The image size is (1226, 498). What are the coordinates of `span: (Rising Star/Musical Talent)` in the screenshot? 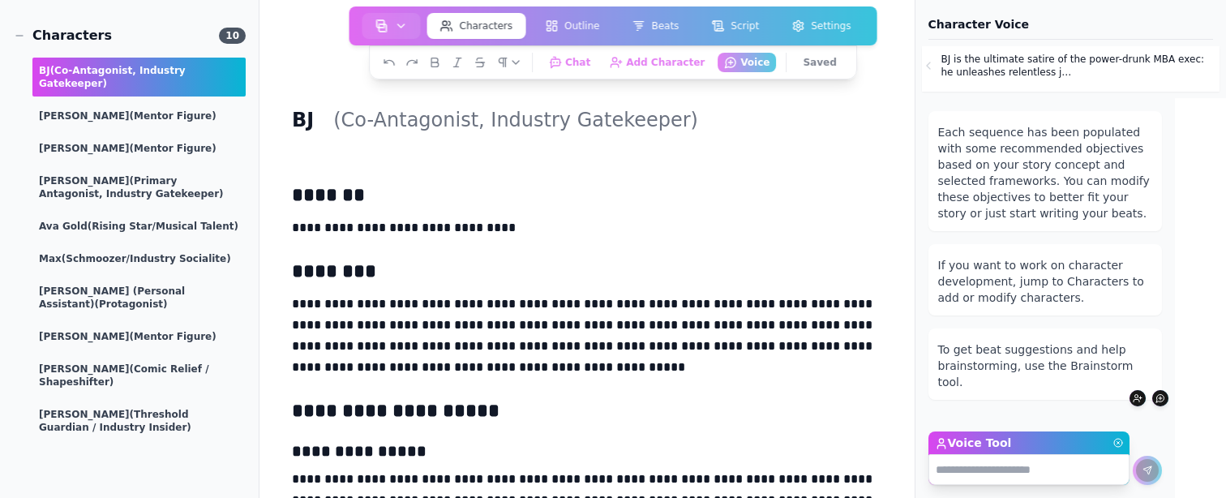 It's located at (163, 226).